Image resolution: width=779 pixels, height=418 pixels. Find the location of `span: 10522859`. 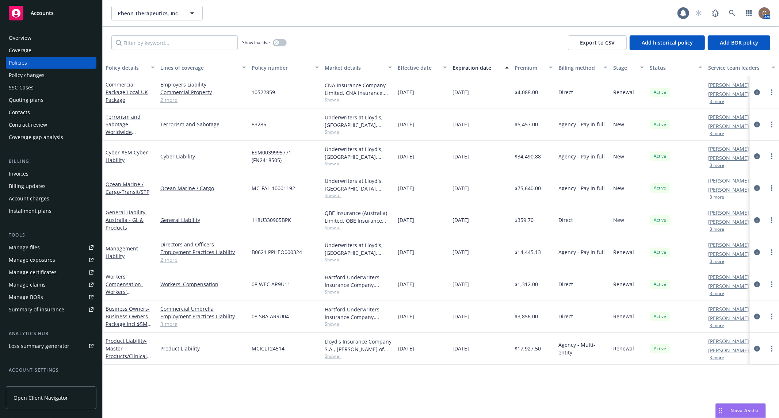

span: 10522859 is located at coordinates (263, 92).